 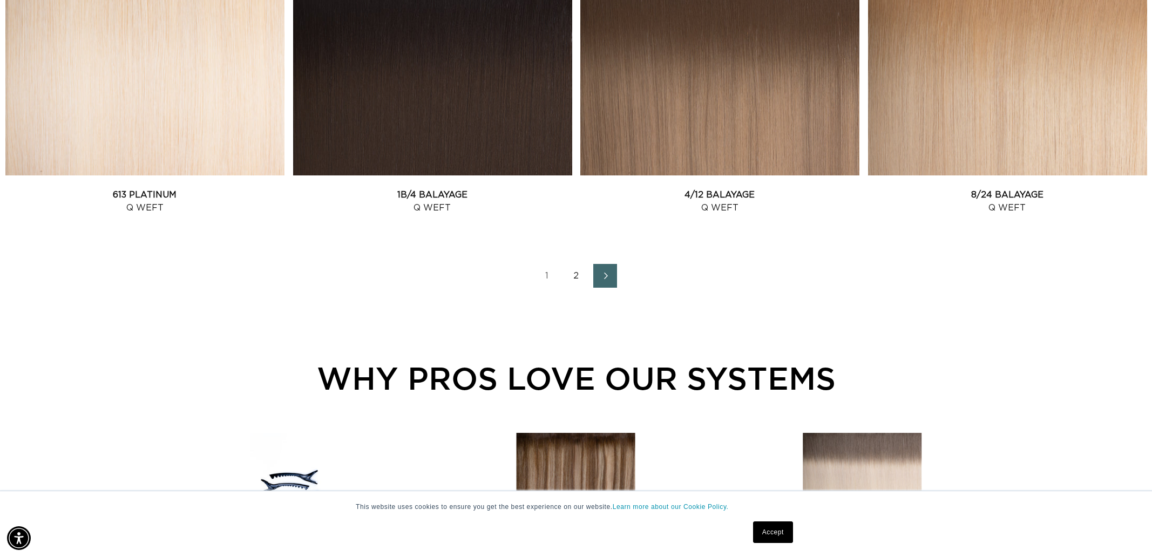 What do you see at coordinates (576, 507) in the screenshot?
I see `p: This website uses cookies to ensure you get the best experience on our website.` at bounding box center [576, 507].